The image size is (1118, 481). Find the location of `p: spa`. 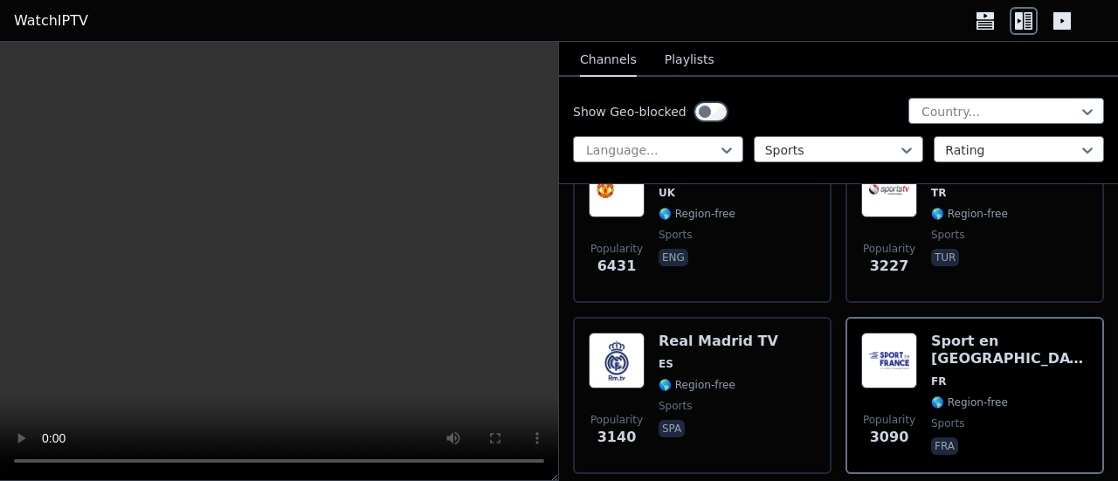

p: spa is located at coordinates (672, 429).